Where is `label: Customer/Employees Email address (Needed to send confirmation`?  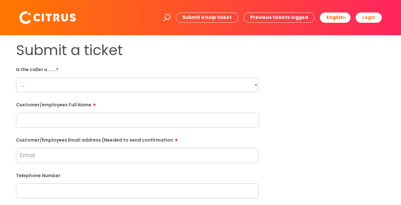 label: Customer/Employees Email address (Needed to send confirmation is located at coordinates (137, 139).